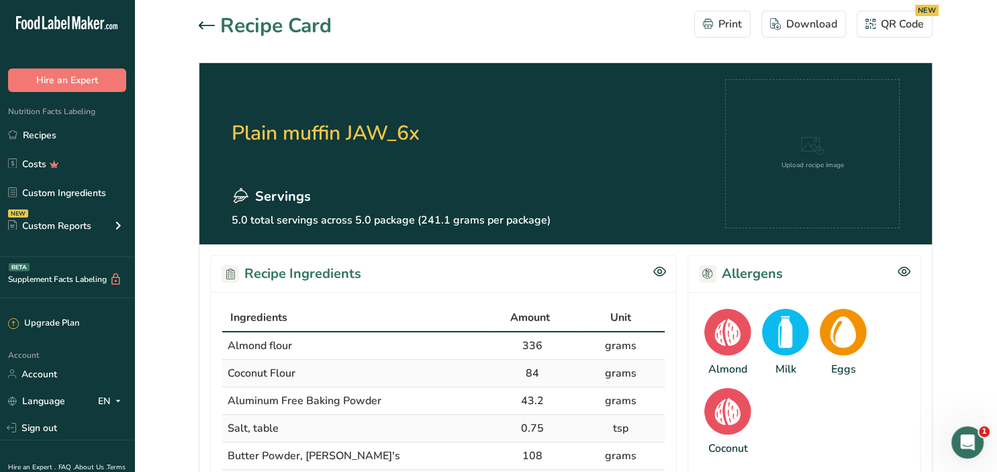  Describe the element at coordinates (984, 432) in the screenshot. I see `span: 1` at that location.